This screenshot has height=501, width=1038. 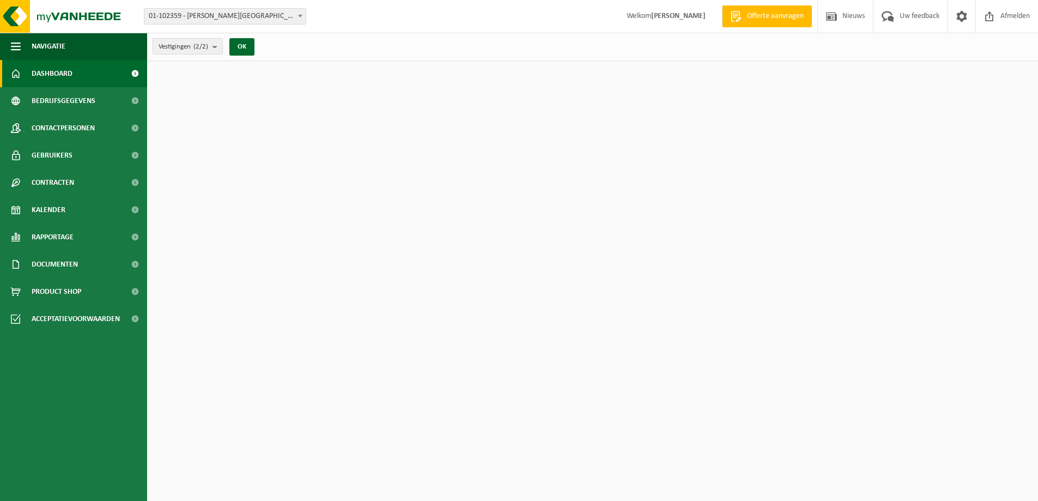 I want to click on span: Offerte aanvragen, so click(x=776, y=16).